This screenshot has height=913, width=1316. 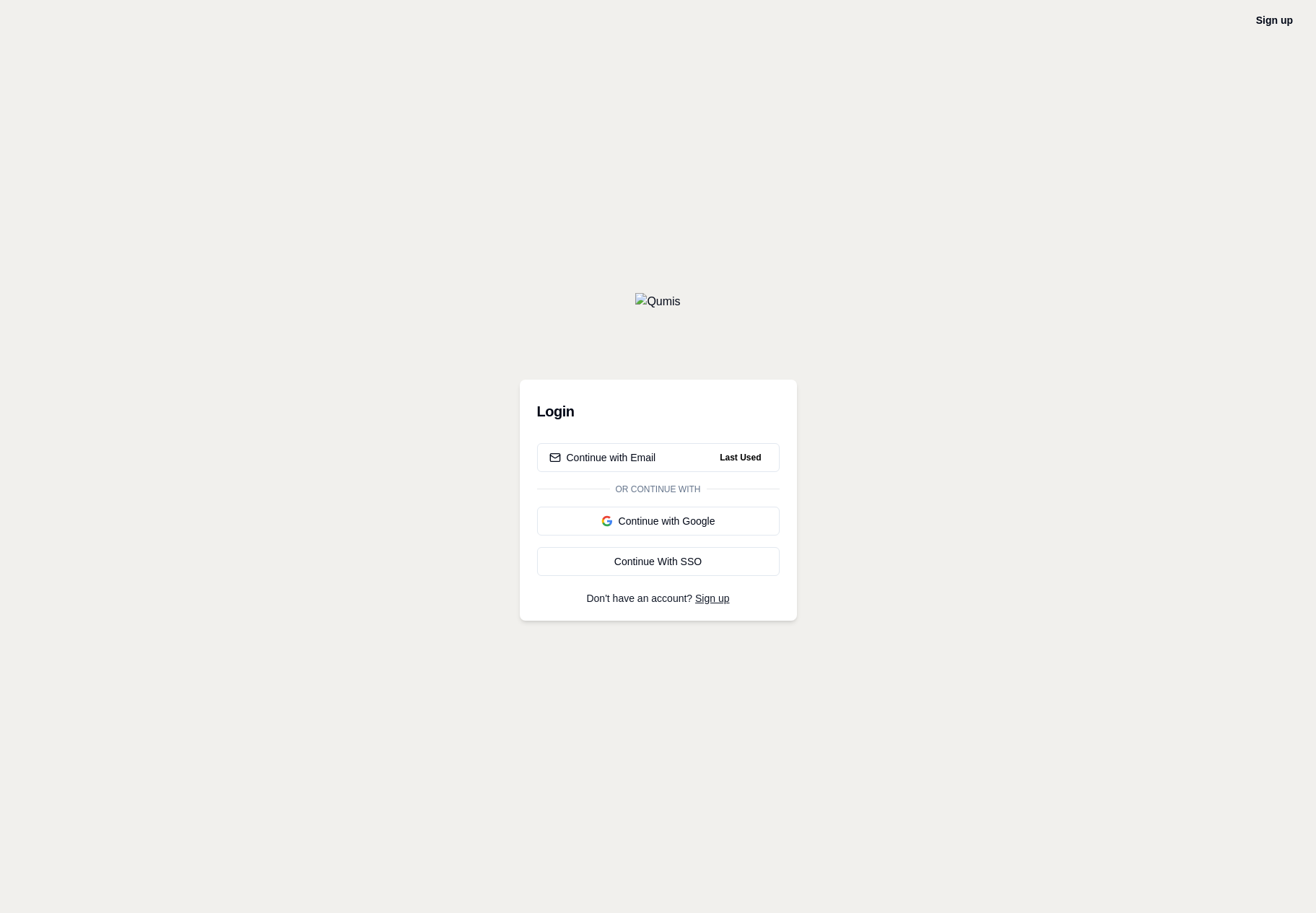 What do you see at coordinates (659, 411) in the screenshot?
I see `h3: Login` at bounding box center [659, 411].